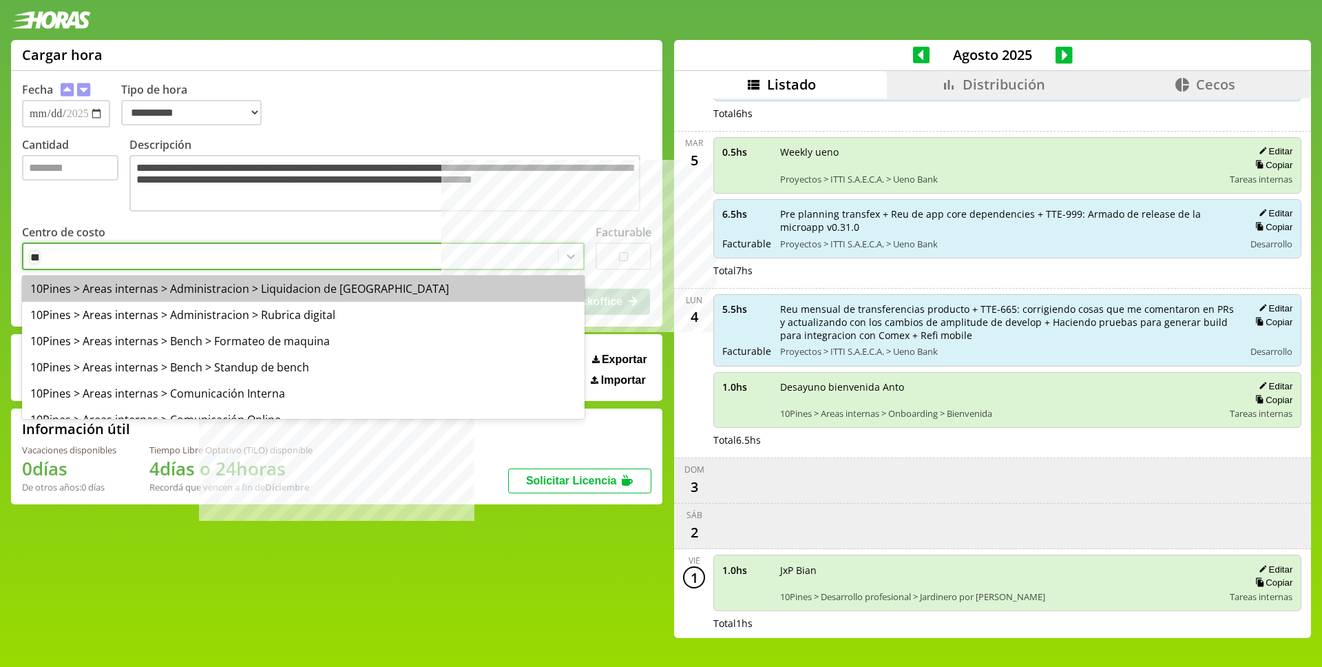 The height and width of the screenshot is (667, 1322). What do you see at coordinates (1008, 322) in the screenshot?
I see `span: Reu mensual de transferencias producto + TTE-665: corrigiendo cosas que me comentaron en PRs y ac...` at bounding box center [1008, 322].